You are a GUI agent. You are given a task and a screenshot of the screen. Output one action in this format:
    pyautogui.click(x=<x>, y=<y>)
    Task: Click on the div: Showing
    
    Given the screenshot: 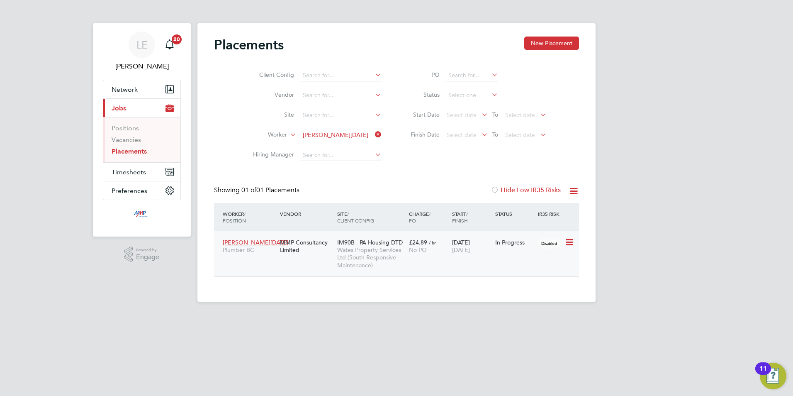 What is the action you would take?
    pyautogui.click(x=258, y=190)
    